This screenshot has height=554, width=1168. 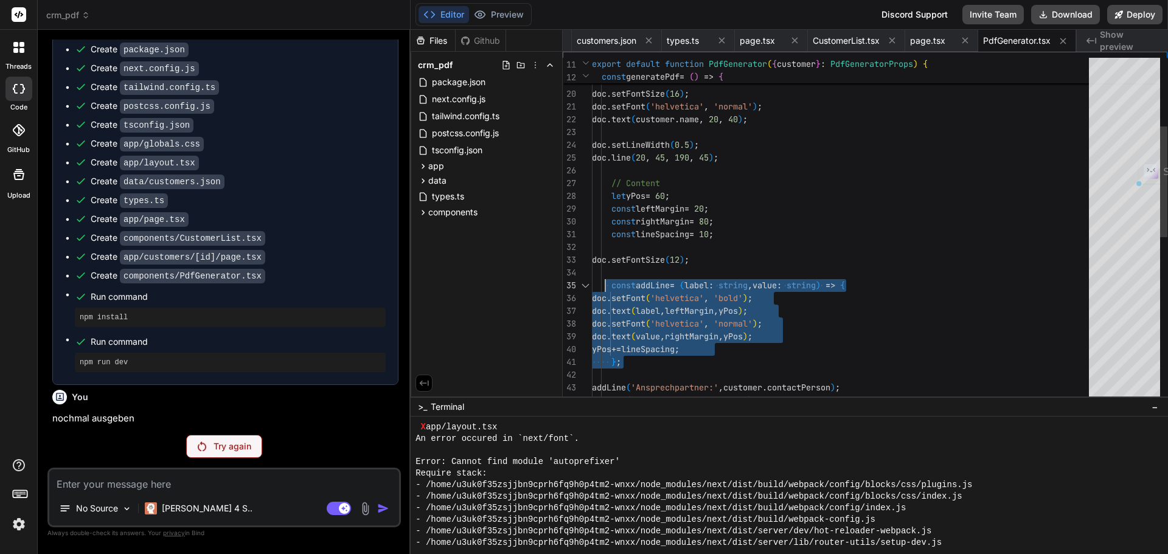 I want to click on span: 40, so click(x=733, y=119).